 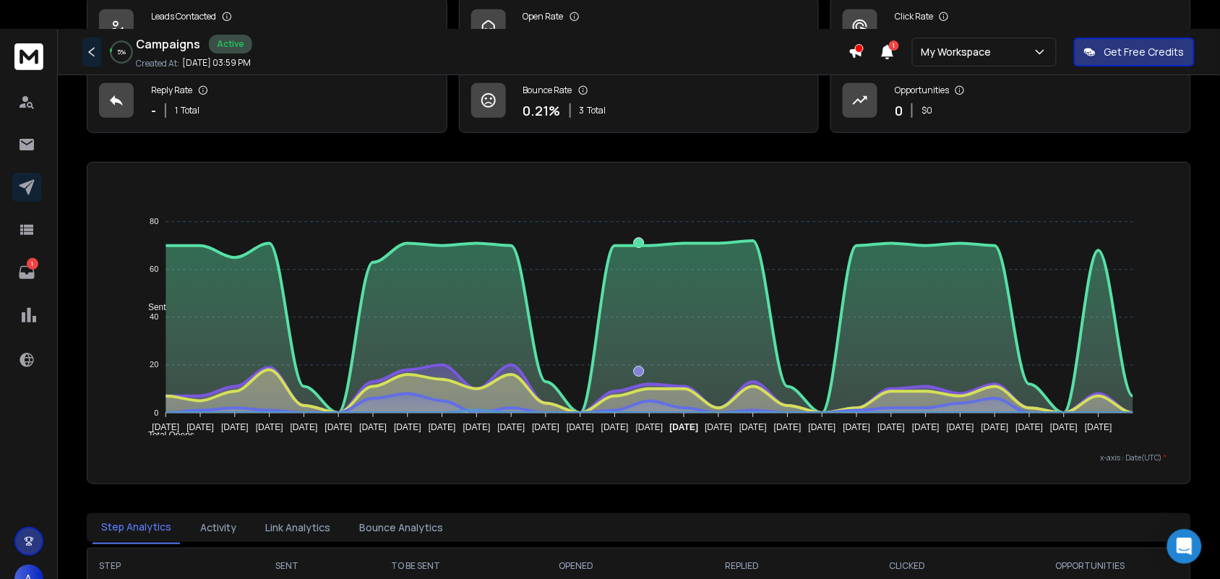 I want to click on tspan: 40, so click(x=154, y=317).